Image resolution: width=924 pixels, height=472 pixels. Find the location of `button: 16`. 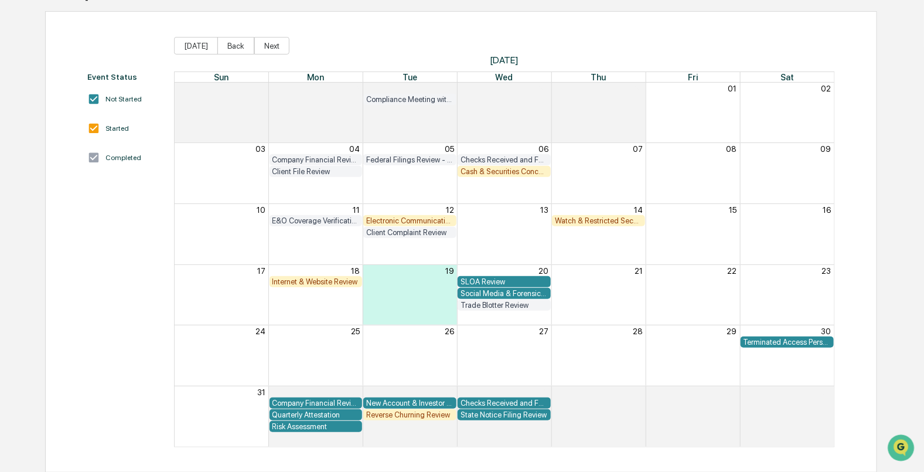

button: 16 is located at coordinates (827, 210).